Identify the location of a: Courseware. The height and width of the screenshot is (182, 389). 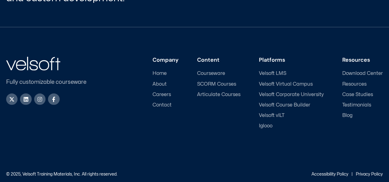
(218, 73).